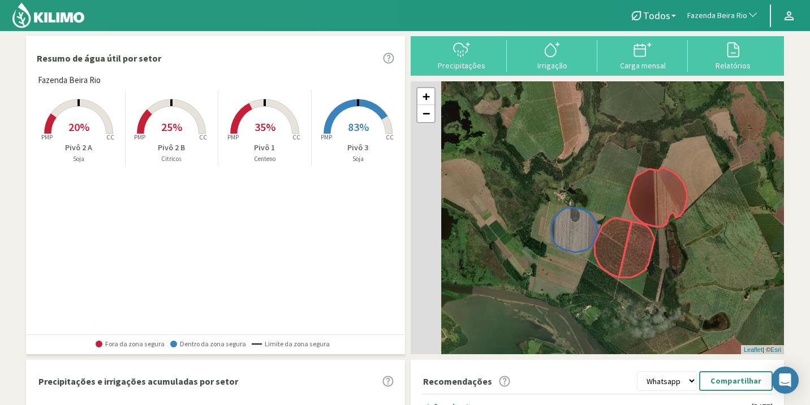 This screenshot has width=810, height=405. I want to click on p: Pivô 2 B, so click(172, 148).